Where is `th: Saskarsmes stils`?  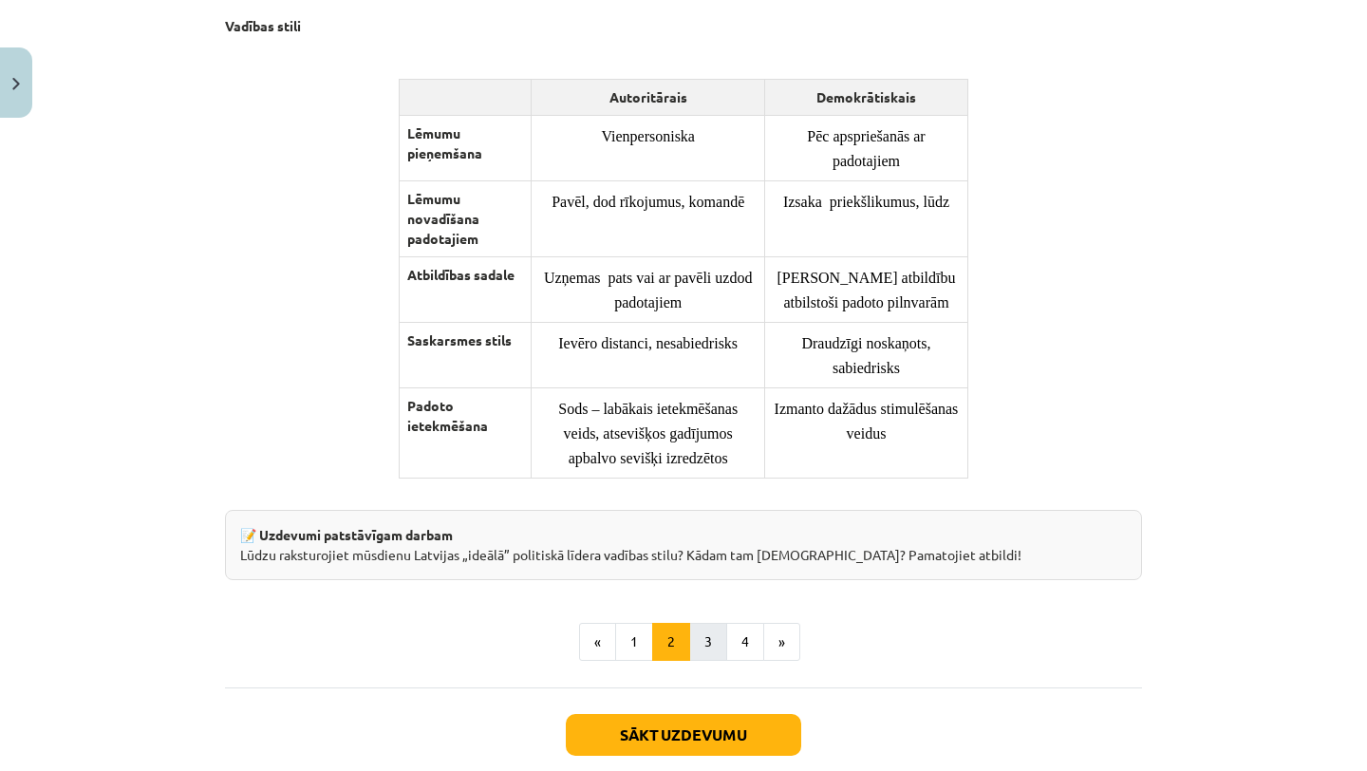
th: Saskarsmes stils is located at coordinates (465, 355).